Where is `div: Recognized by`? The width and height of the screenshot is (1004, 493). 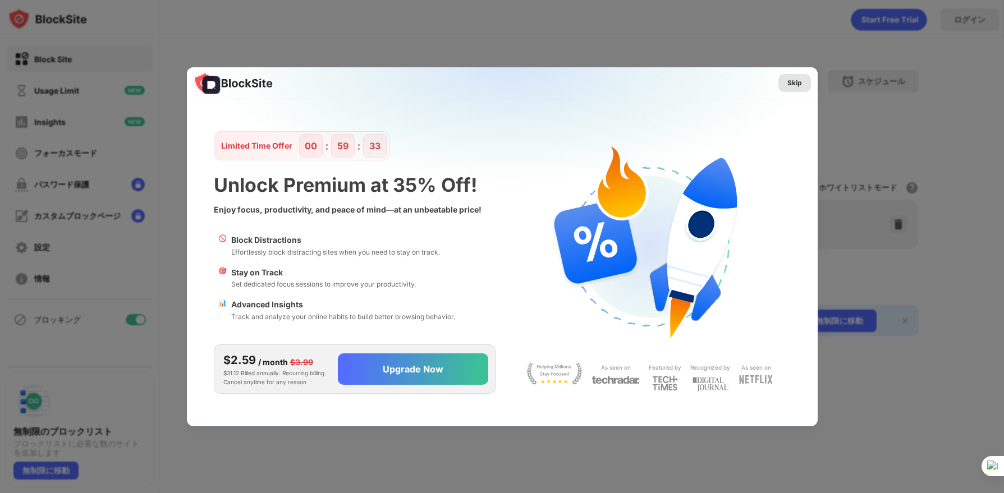
div: Recognized by is located at coordinates (710, 368).